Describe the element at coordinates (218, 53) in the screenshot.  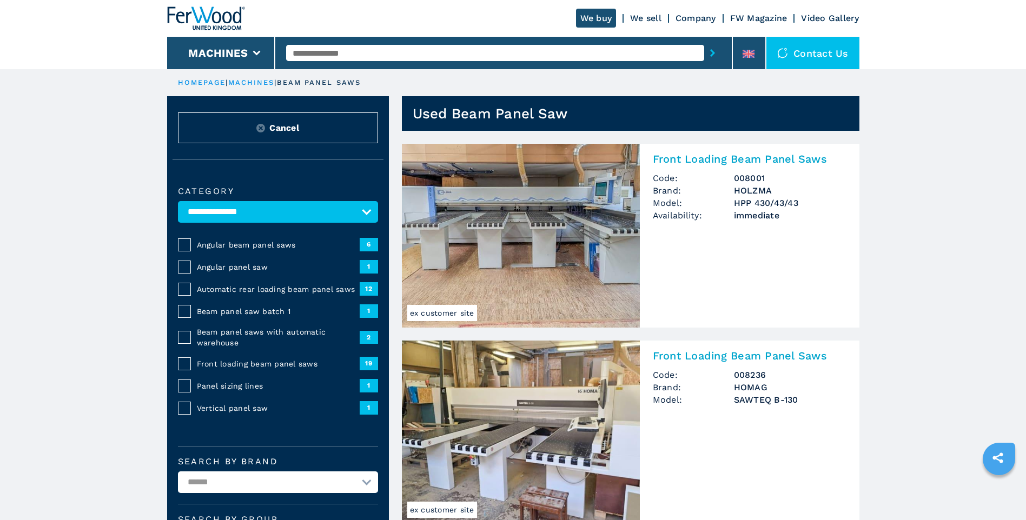
I see `button: Machines` at that location.